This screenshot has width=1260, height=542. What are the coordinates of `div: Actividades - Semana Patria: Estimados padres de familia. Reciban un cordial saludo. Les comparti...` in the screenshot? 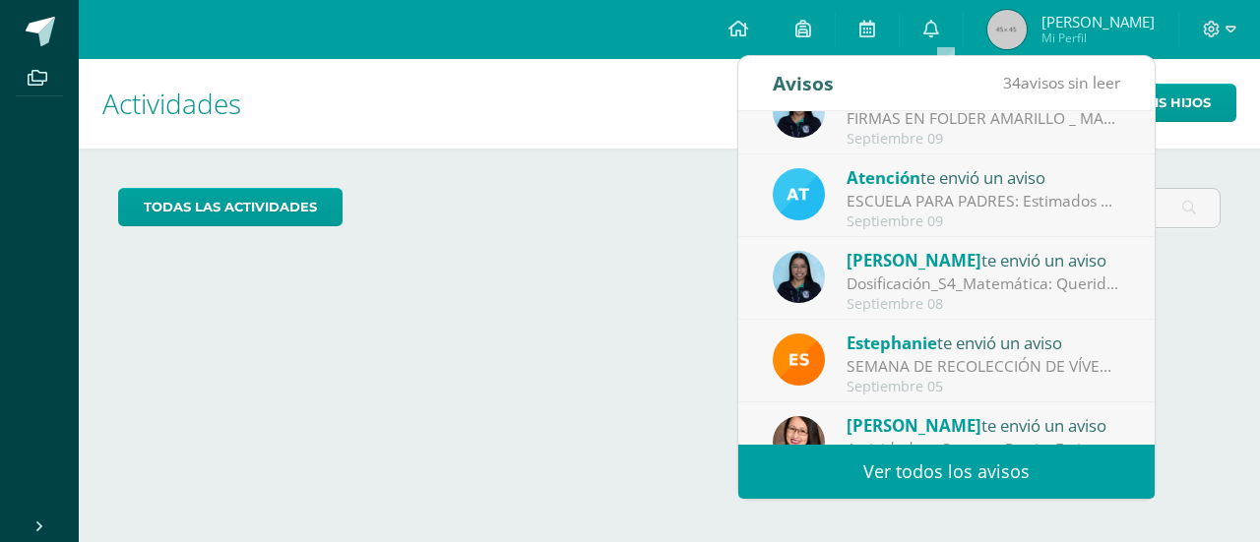 It's located at (983, 449).